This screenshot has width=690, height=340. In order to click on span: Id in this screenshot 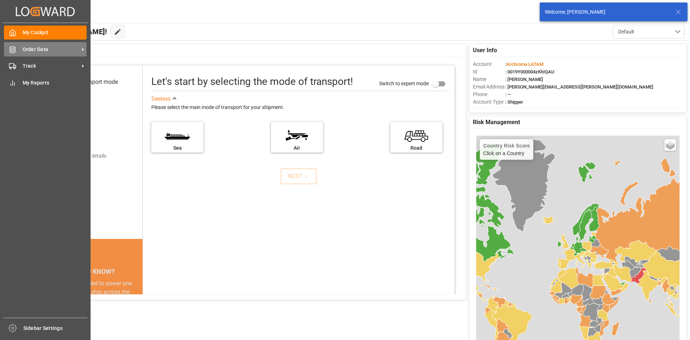, I will do `click(489, 72)`.